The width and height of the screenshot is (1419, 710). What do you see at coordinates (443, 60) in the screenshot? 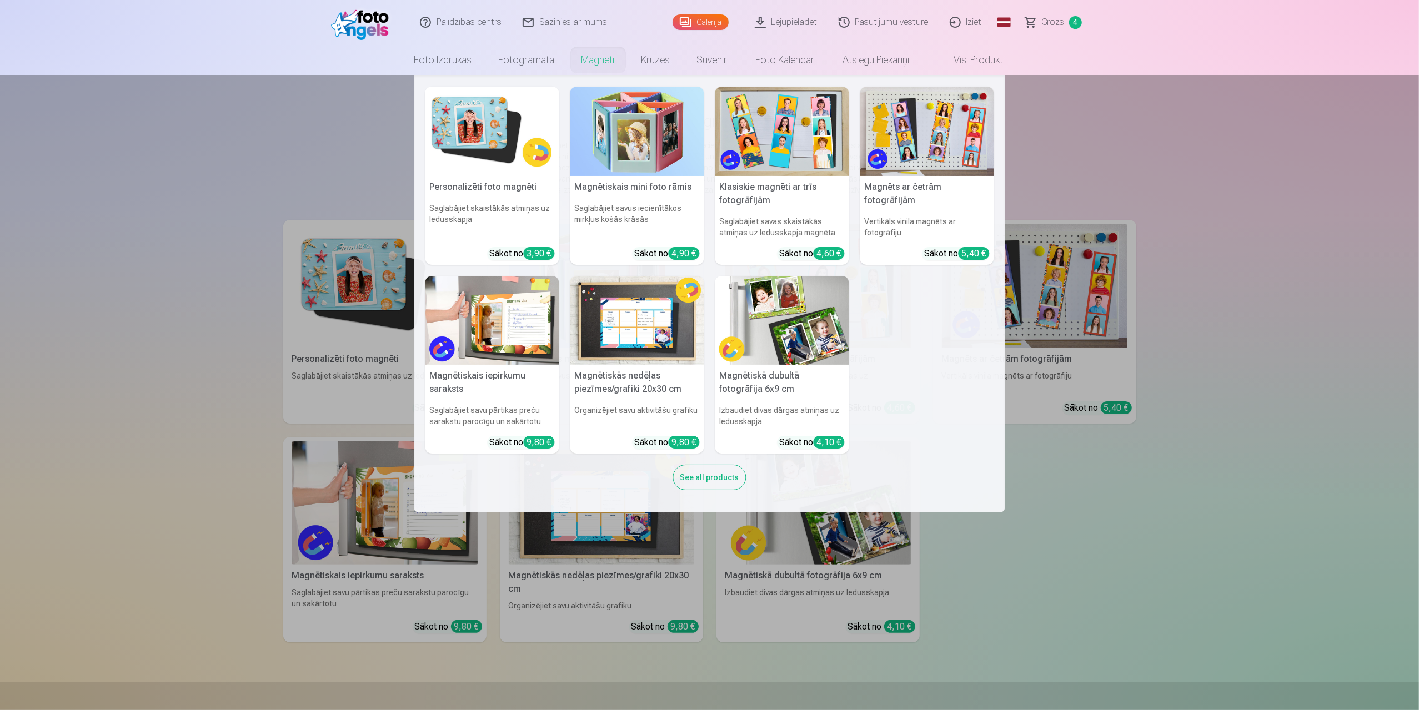
I see `a: Foto izdrukas` at bounding box center [443, 60].